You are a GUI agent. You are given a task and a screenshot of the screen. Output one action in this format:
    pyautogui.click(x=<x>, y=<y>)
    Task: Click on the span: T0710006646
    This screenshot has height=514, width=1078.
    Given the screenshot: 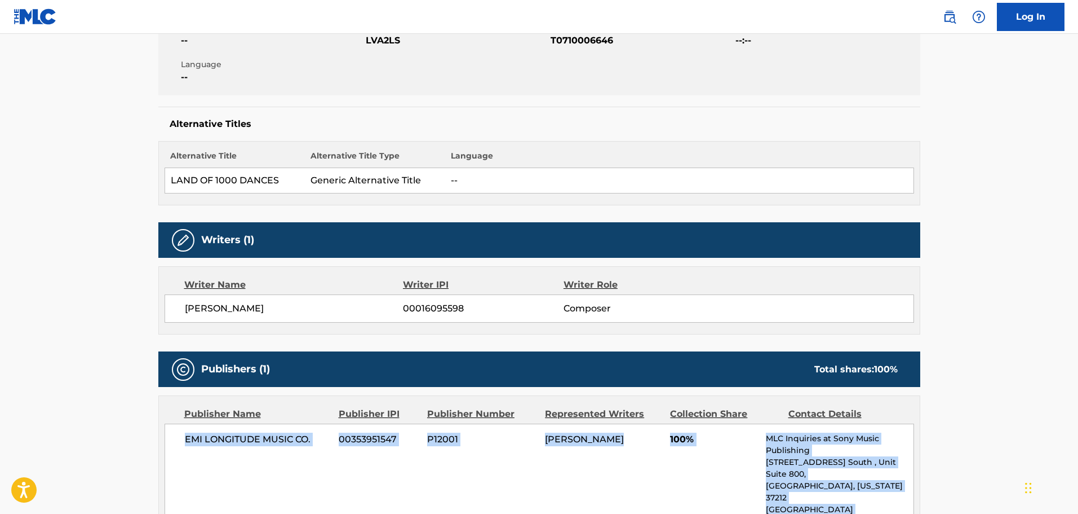 What is the action you would take?
    pyautogui.click(x=641, y=41)
    